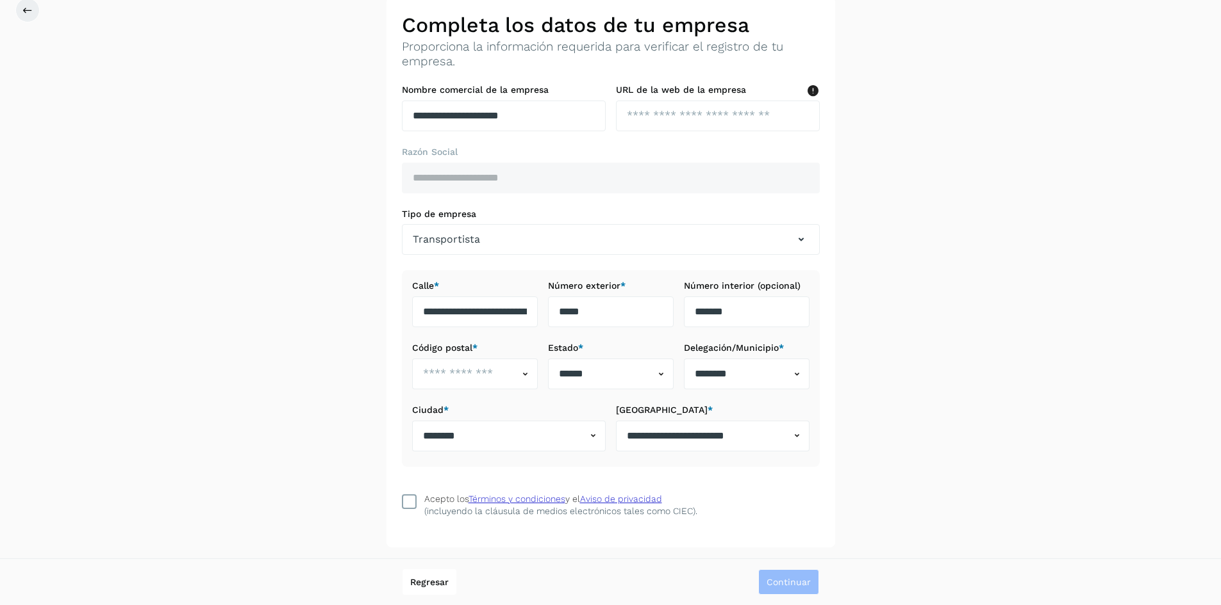 The width and height of the screenshot is (1221, 605). Describe the element at coordinates (516, 499) in the screenshot. I see `a: Términos y condiciones` at that location.